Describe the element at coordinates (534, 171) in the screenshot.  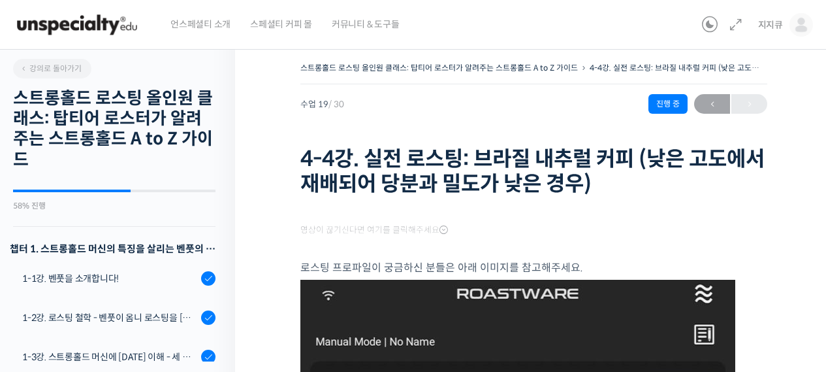
I see `h1: 4-4강. 실전 로스팅: 브라질 내추럴 커피 (낮은 고도에서 재배되어 당분과 밀도가 낮은 경우)` at that location.